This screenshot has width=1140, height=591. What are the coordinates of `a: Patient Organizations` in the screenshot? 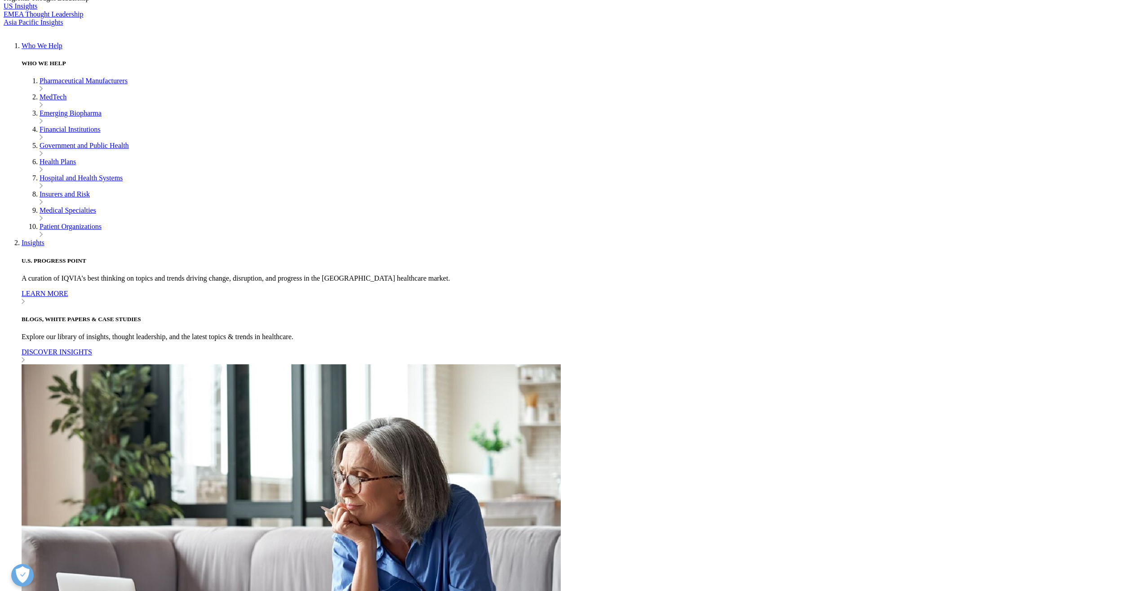 It's located at (71, 226).